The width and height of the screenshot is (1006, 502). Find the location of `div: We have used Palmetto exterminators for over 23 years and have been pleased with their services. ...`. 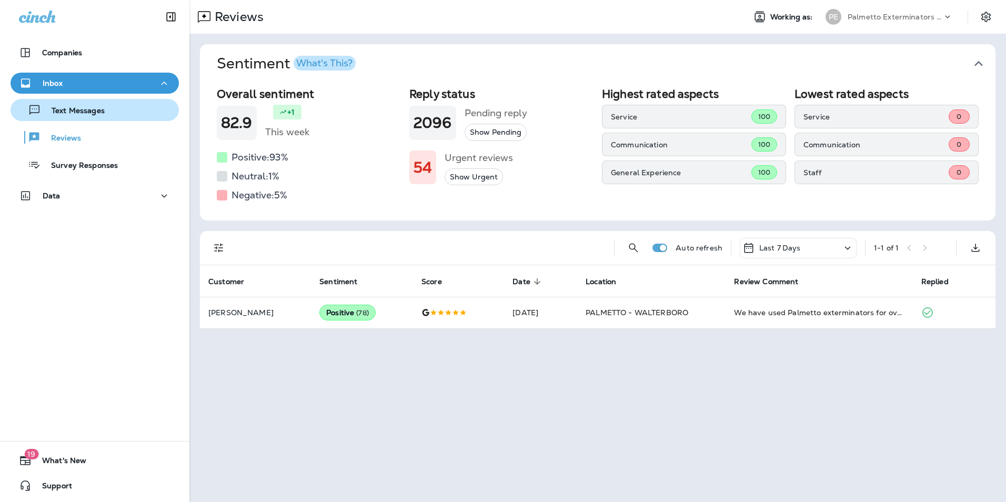

div: We have used Palmetto exterminators for over 23 years and have been pleased with their services. ... is located at coordinates (819, 313).